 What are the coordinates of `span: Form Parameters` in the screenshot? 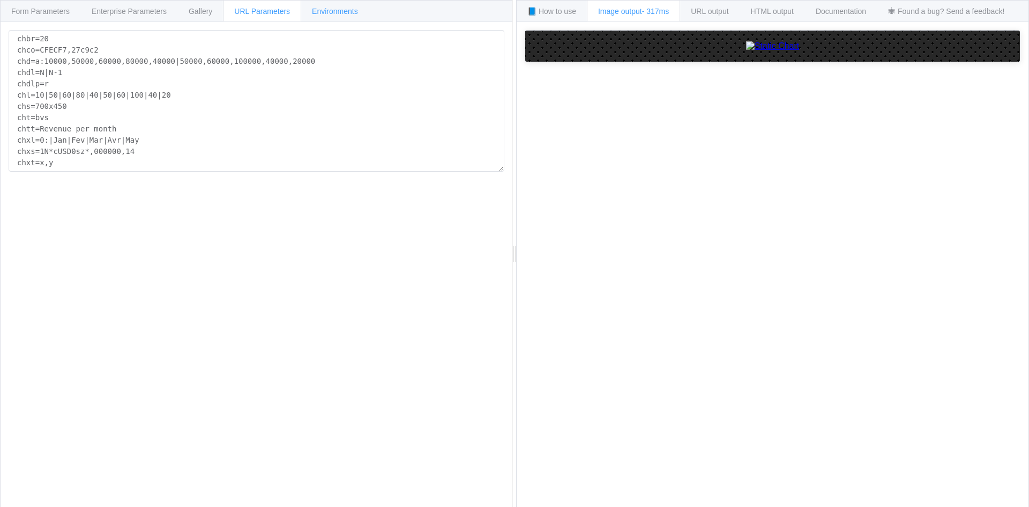 It's located at (40, 11).